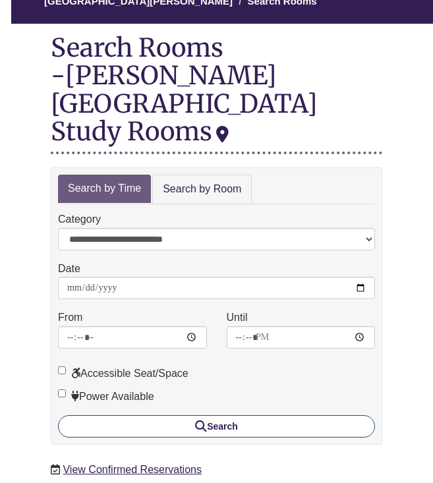 Image resolution: width=433 pixels, height=483 pixels. What do you see at coordinates (104, 189) in the screenshot?
I see `a: Search by Time` at bounding box center [104, 189].